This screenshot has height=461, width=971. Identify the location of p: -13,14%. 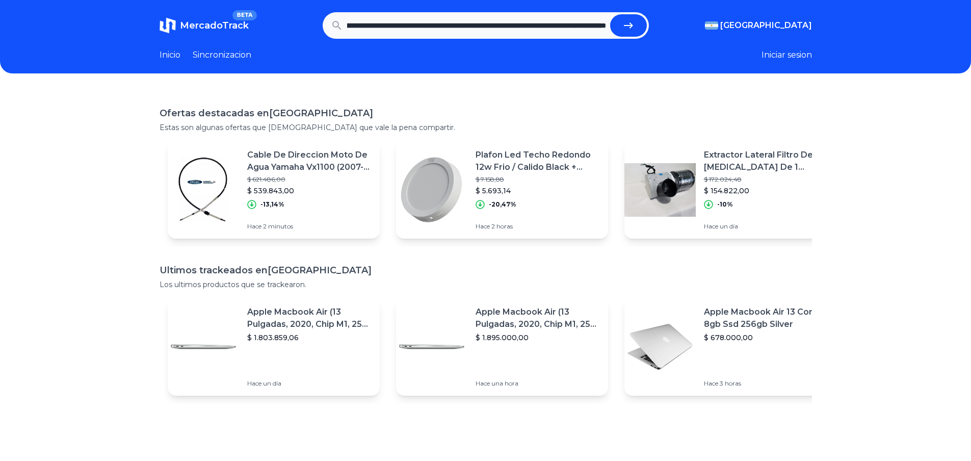
(272, 204).